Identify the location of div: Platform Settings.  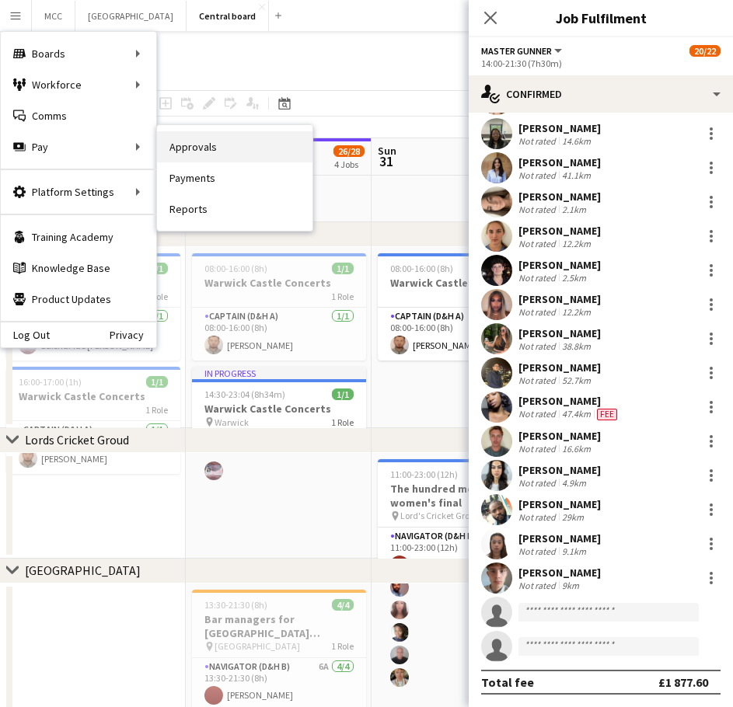
(78, 192).